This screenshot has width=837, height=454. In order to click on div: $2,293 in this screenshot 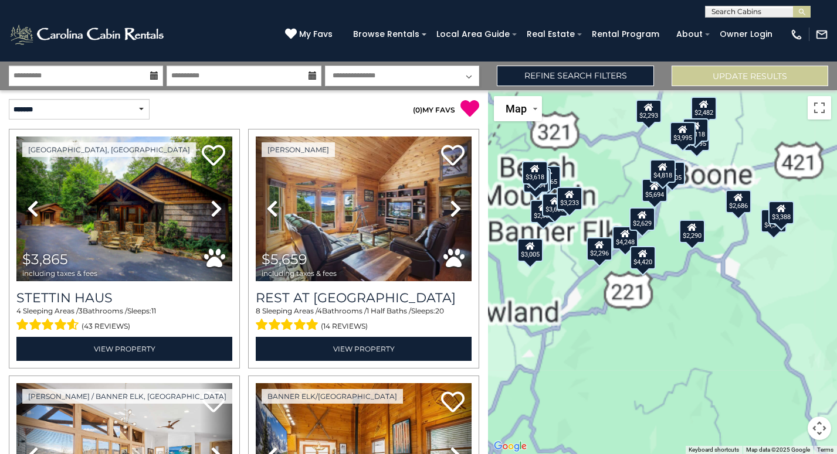, I will do `click(648, 111)`.